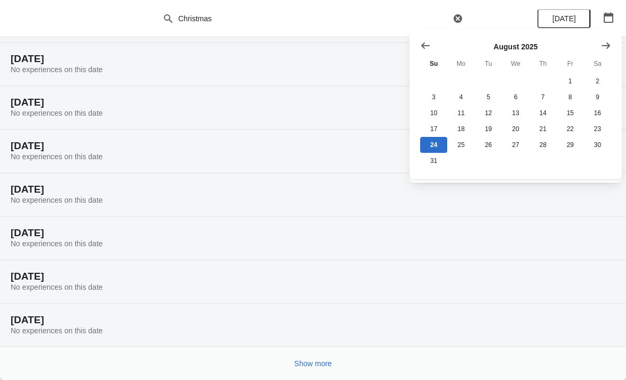  I want to click on button: Wednesday August 20 2025, so click(515, 129).